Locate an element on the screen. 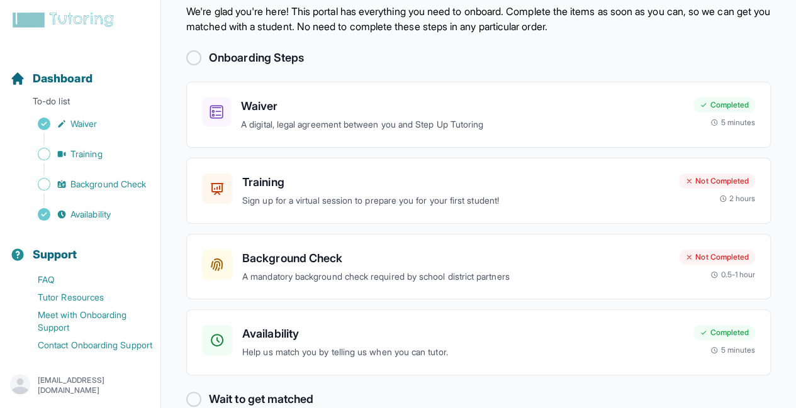 This screenshot has width=796, height=408. a: Background CheckA mandatory background check required by school district partnersNot Completed0.5... is located at coordinates (478, 267).